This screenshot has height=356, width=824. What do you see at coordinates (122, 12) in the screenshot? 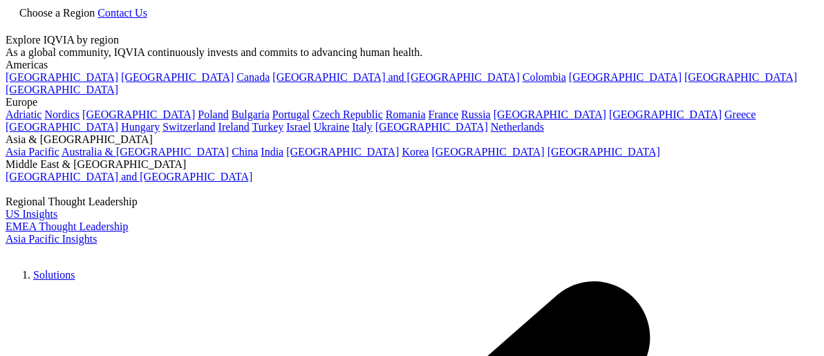
I see `a: Contact Us` at bounding box center [122, 12].